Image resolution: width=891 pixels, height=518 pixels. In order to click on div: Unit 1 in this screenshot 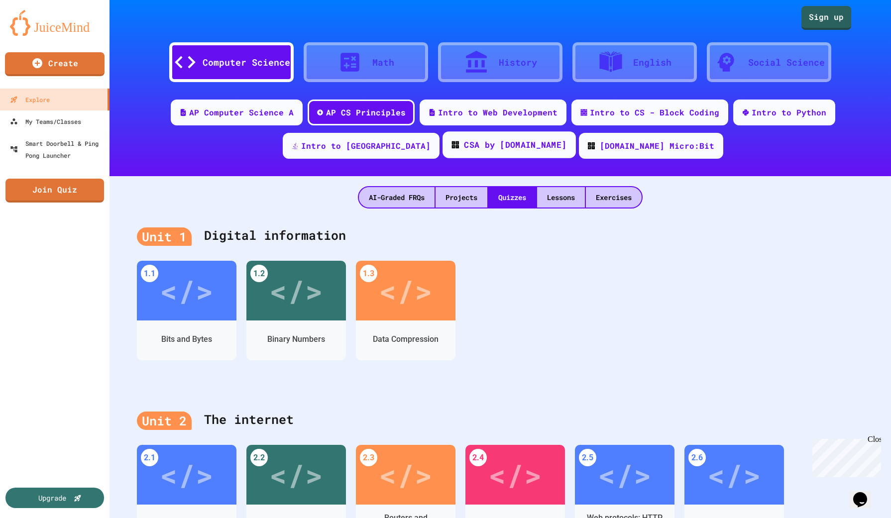, I will do `click(164, 237)`.